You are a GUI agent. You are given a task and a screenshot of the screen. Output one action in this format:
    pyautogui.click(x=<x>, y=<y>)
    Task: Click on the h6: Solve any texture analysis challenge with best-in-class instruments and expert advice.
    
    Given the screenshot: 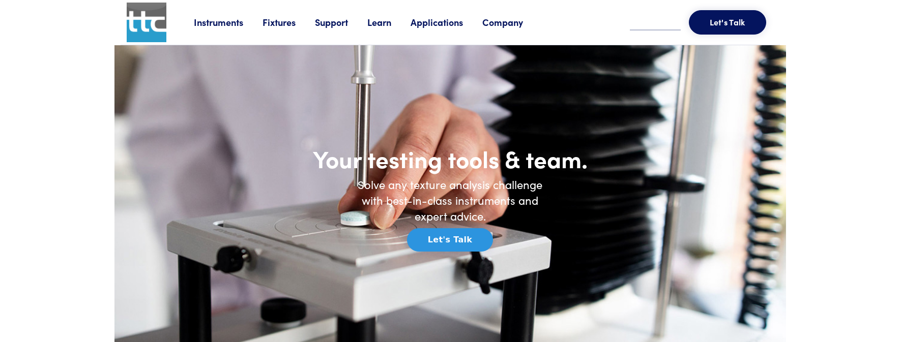 What is the action you would take?
    pyautogui.click(x=450, y=200)
    